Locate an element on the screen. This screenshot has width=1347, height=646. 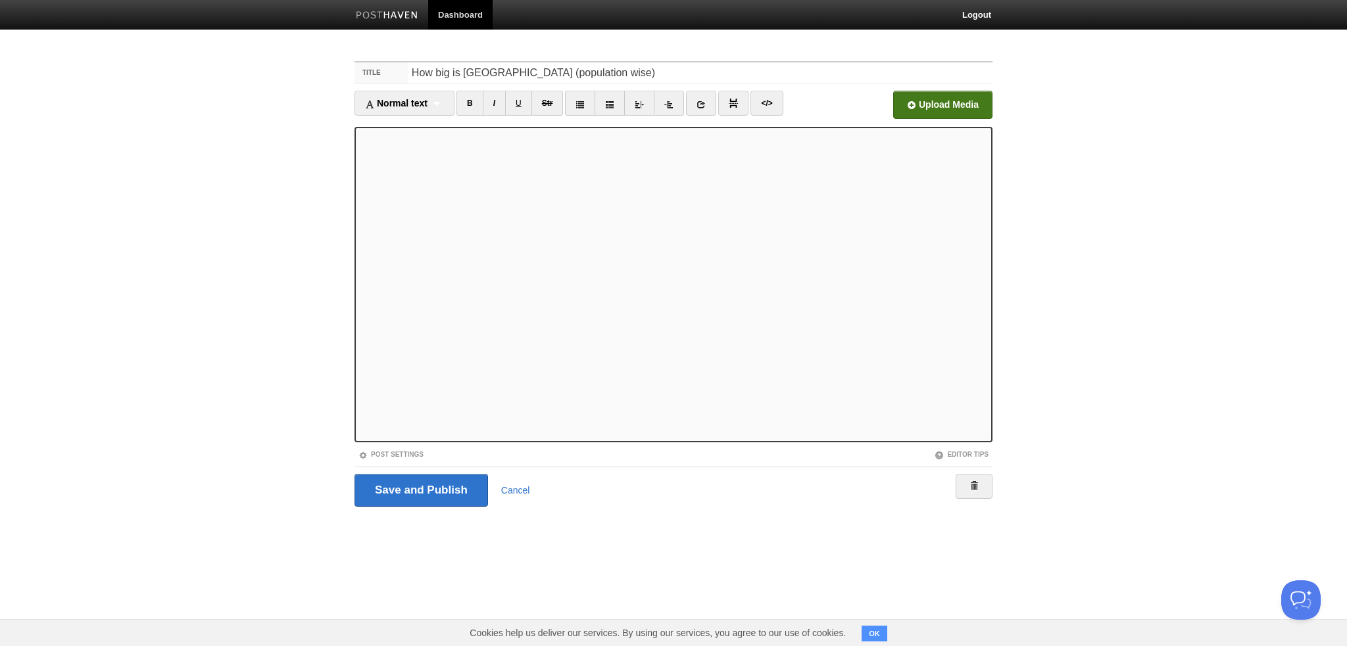
a: Cancel is located at coordinates (516, 491).